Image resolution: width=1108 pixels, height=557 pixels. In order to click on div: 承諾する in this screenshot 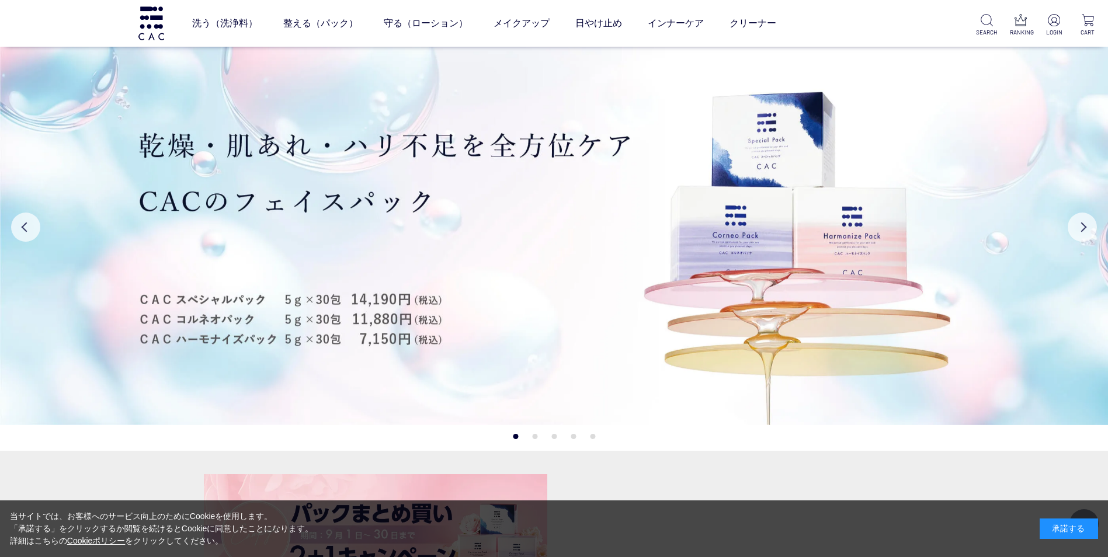, I will do `click(1069, 529)`.